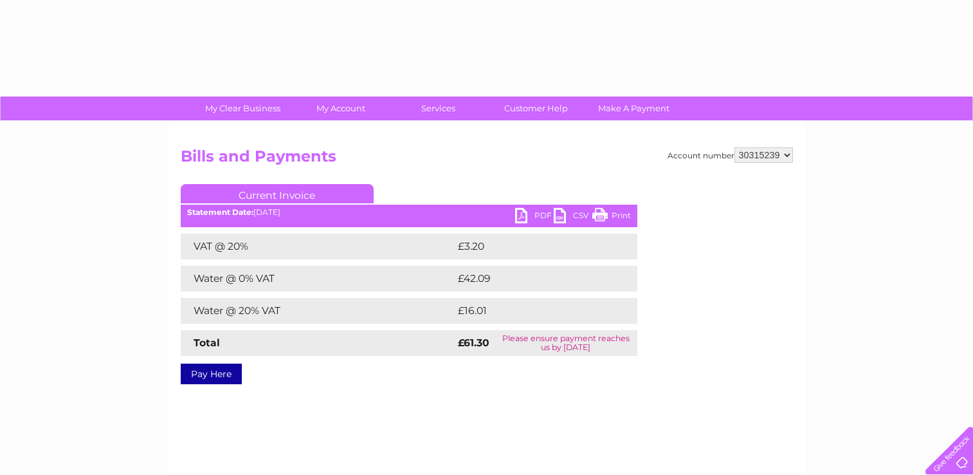 Image resolution: width=973 pixels, height=475 pixels. Describe the element at coordinates (730, 155) in the screenshot. I see `div: Account number` at that location.